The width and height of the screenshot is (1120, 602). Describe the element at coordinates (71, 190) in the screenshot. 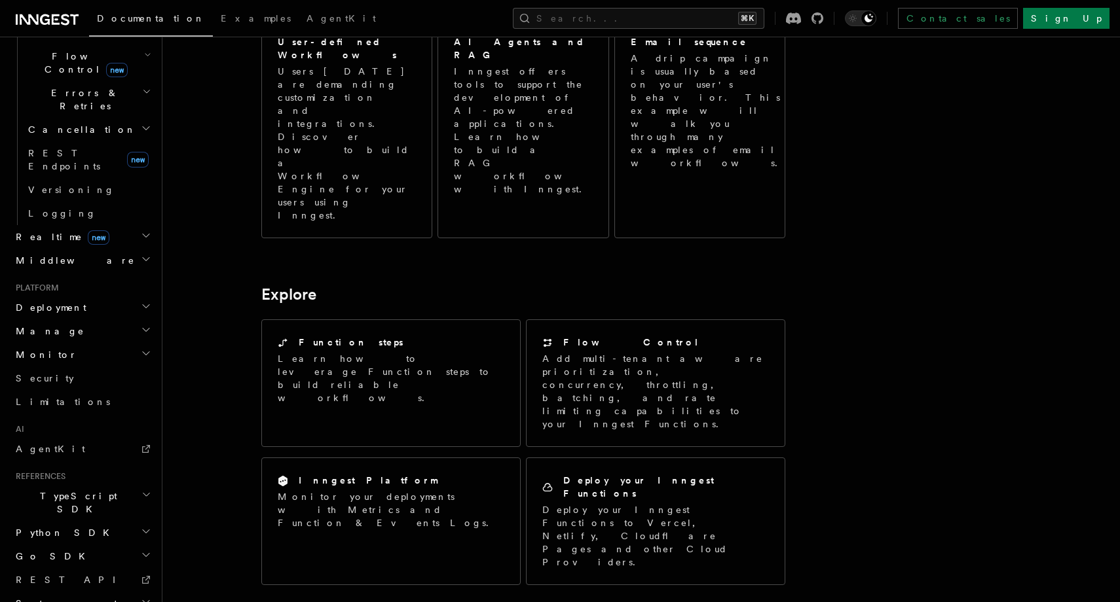

I see `span: Versioning` at that location.